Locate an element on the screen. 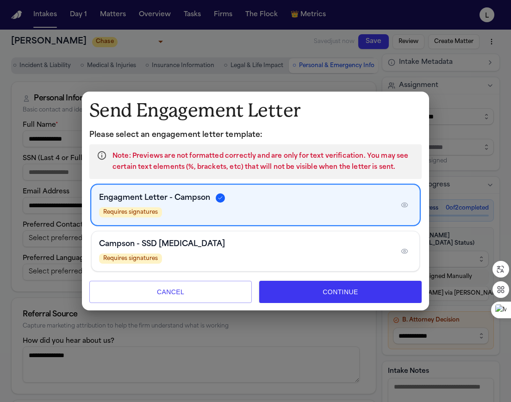 This screenshot has width=511, height=402. h3: Engagment Letter - Campson is located at coordinates (155, 198).